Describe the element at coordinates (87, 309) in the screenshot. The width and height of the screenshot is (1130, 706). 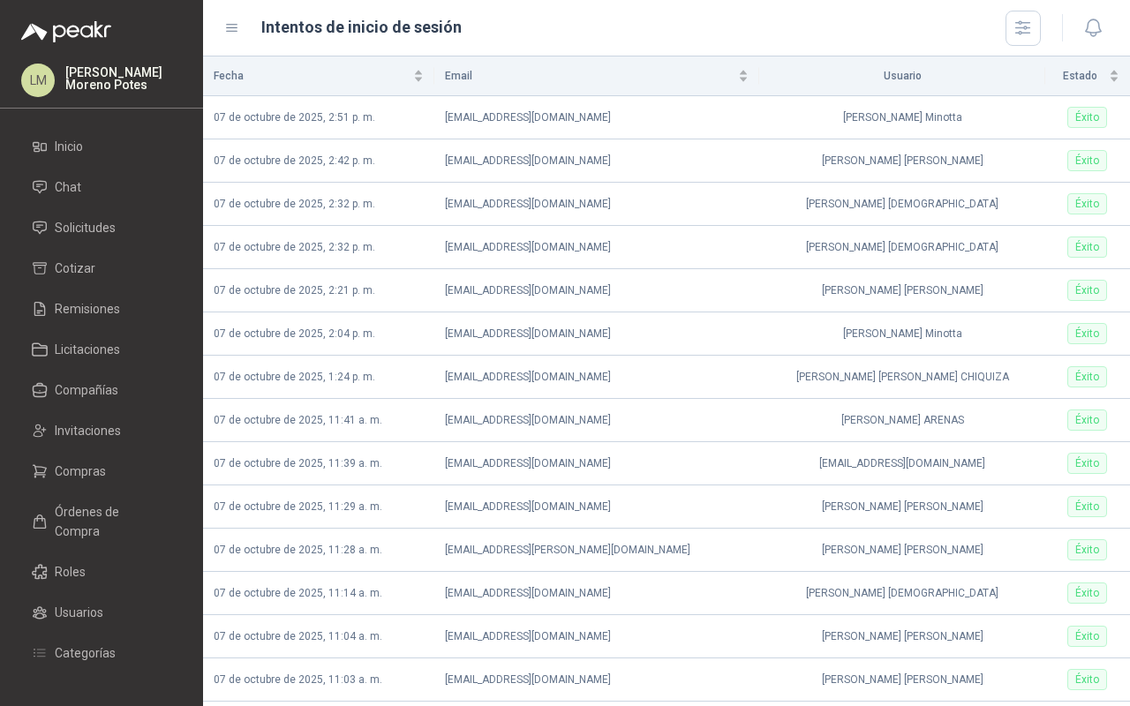
I see `span: Remisiones` at that location.